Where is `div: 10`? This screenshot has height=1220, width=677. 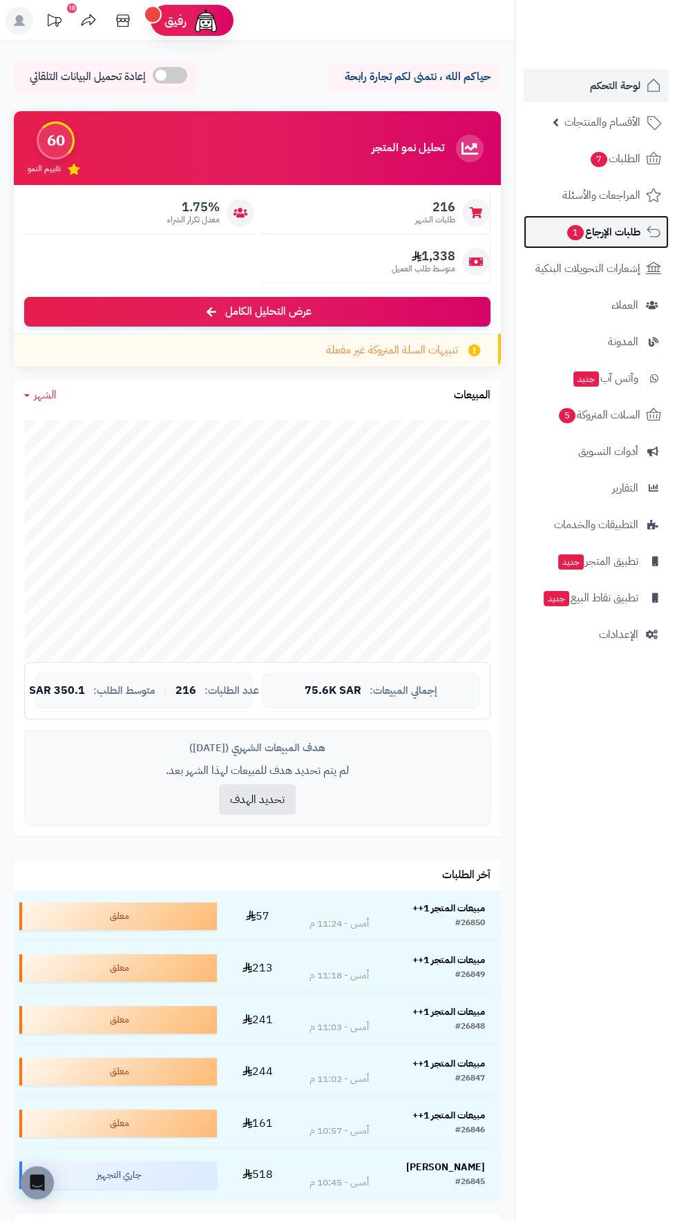 div: 10 is located at coordinates (72, 8).